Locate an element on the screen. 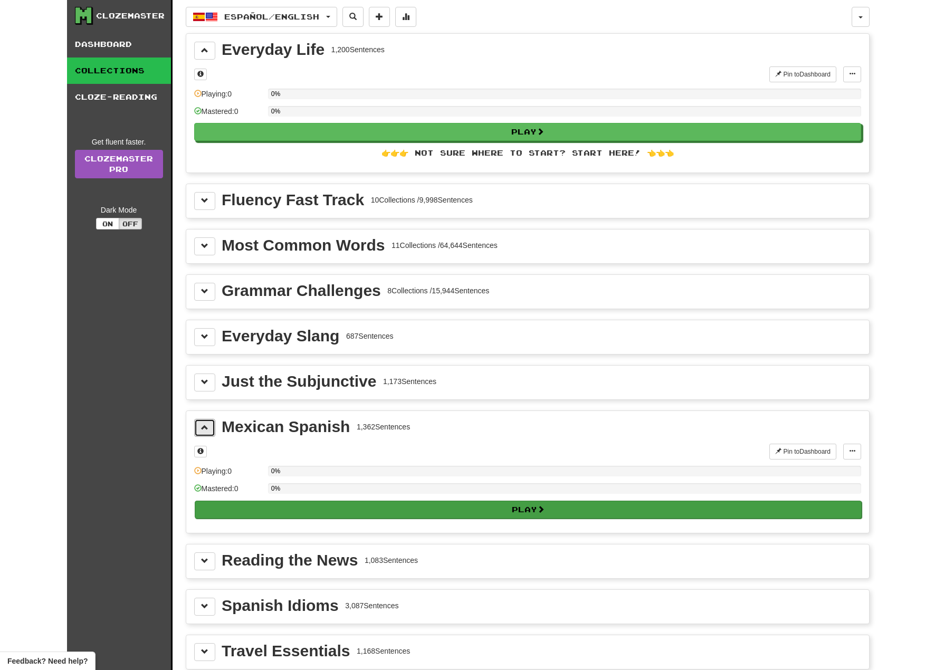 The image size is (944, 670). a: Cloze-Reading is located at coordinates (119, 97).